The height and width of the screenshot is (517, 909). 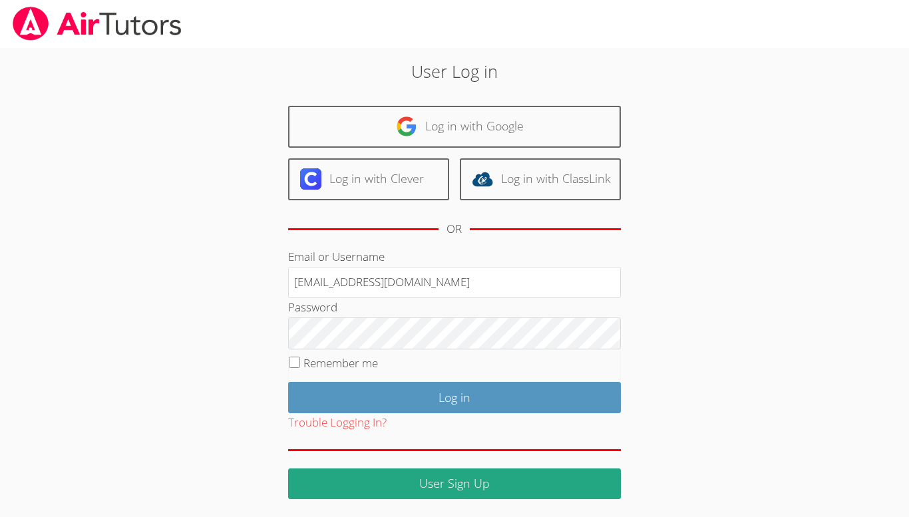 What do you see at coordinates (455, 397) in the screenshot?
I see `input: Log in` at bounding box center [455, 397].